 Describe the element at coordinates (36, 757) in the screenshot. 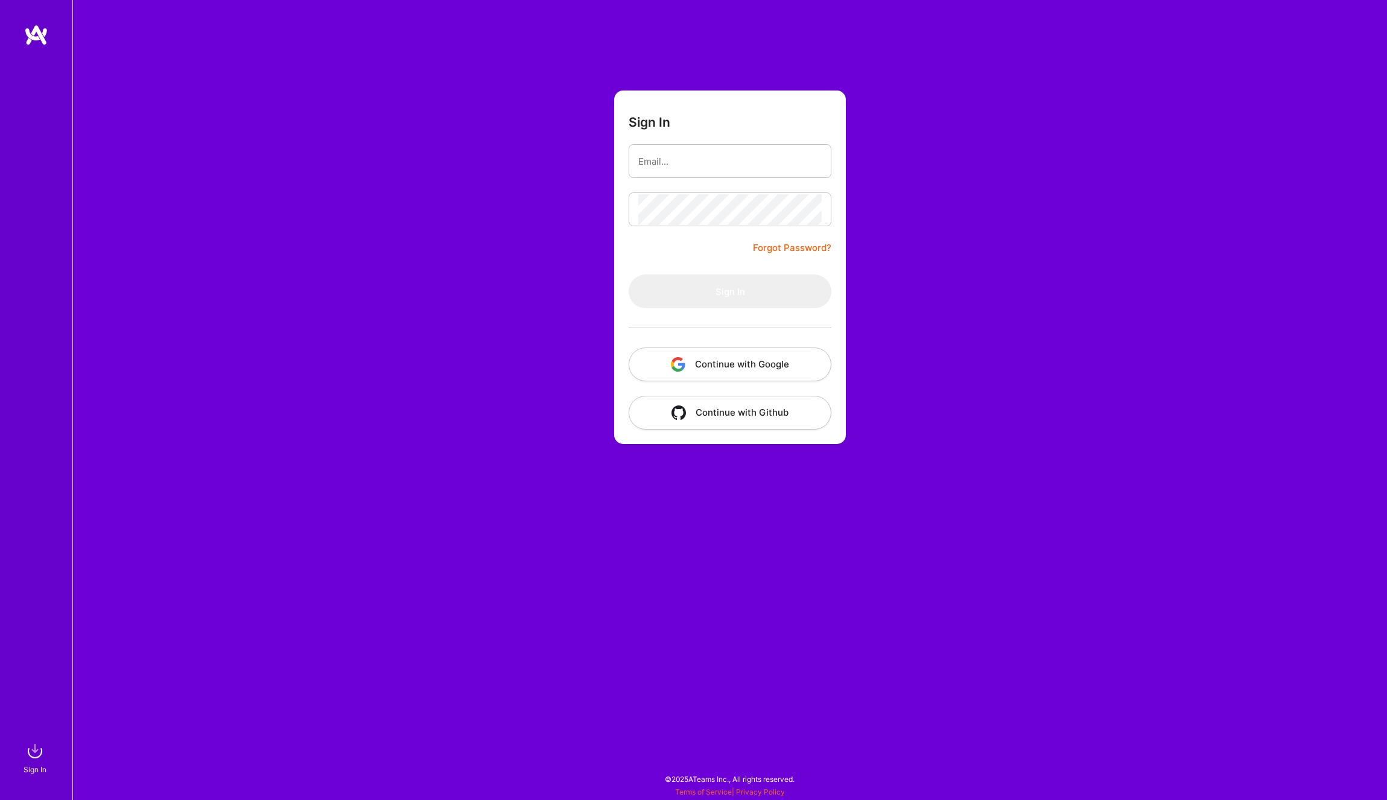

I see `a: sign inSign In` at that location.